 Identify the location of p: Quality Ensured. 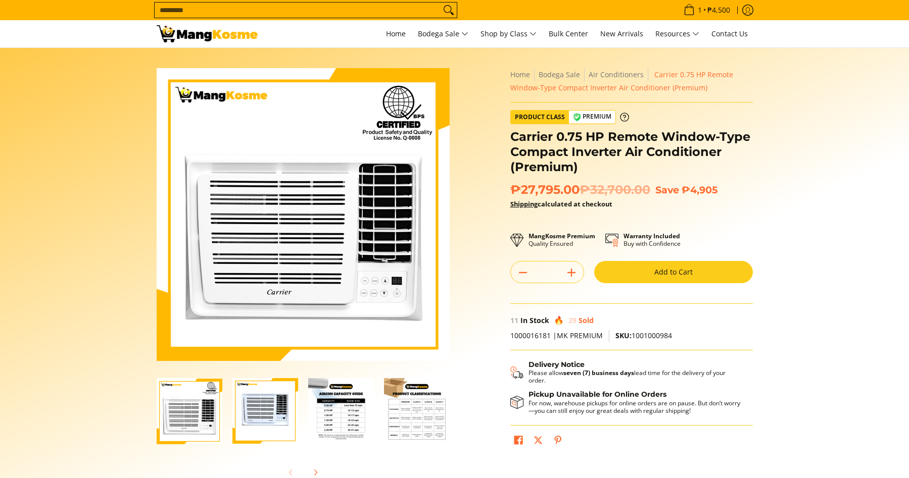
(562, 240).